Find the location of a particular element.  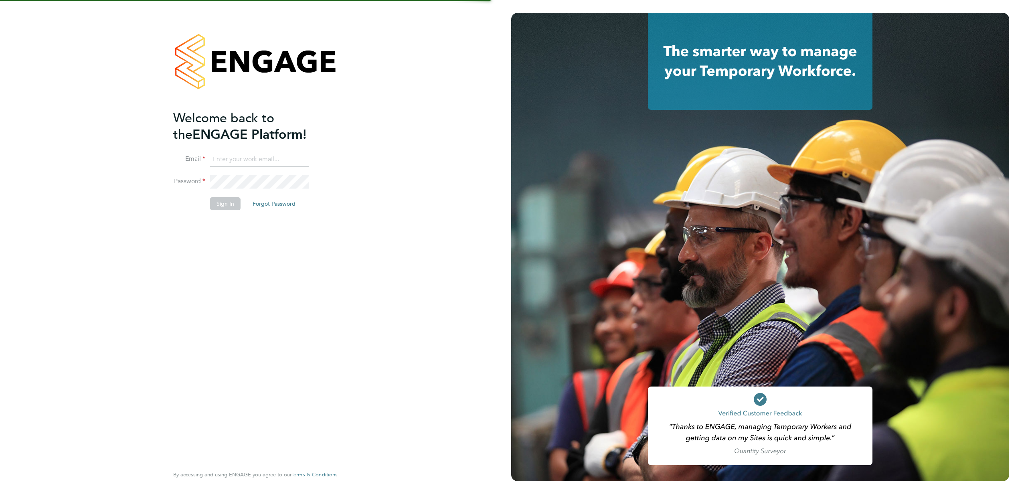

a: Terms & Conditions is located at coordinates (314, 475).